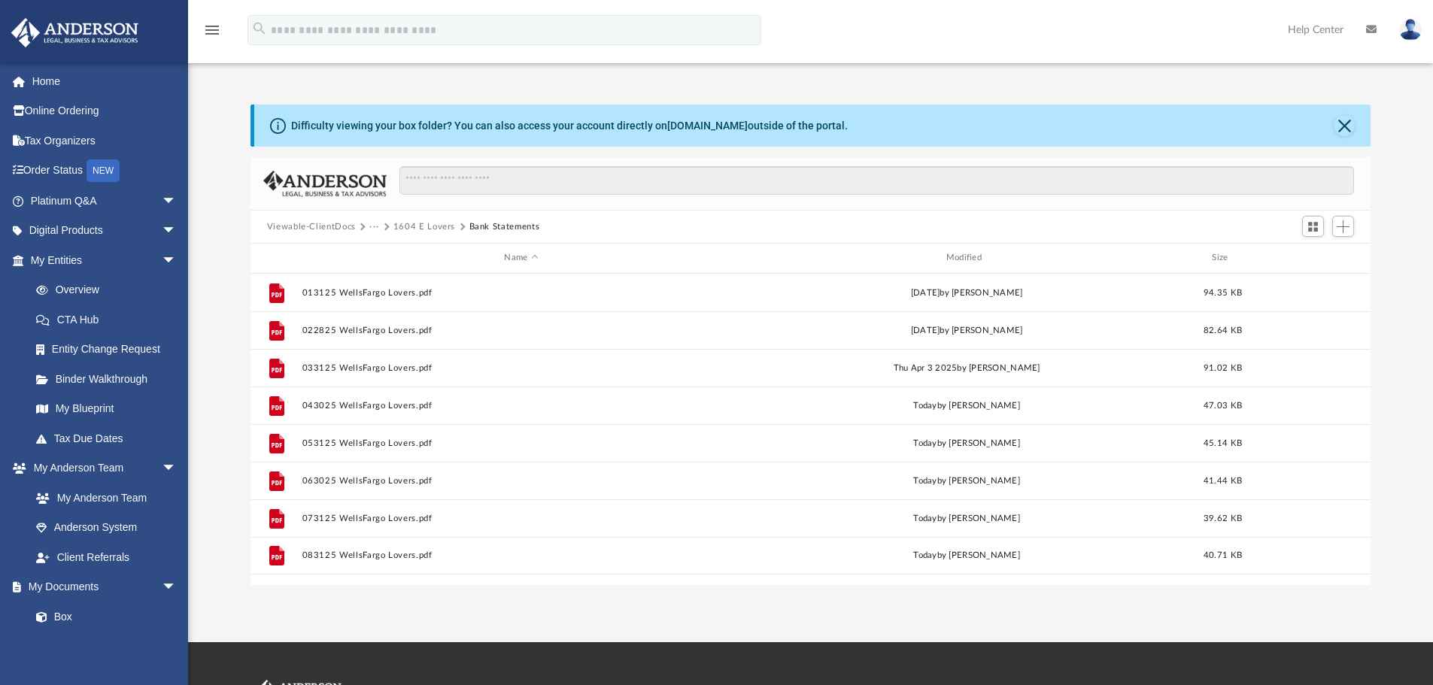 Image resolution: width=1433 pixels, height=685 pixels. I want to click on span: 41.44 KB, so click(1222, 480).